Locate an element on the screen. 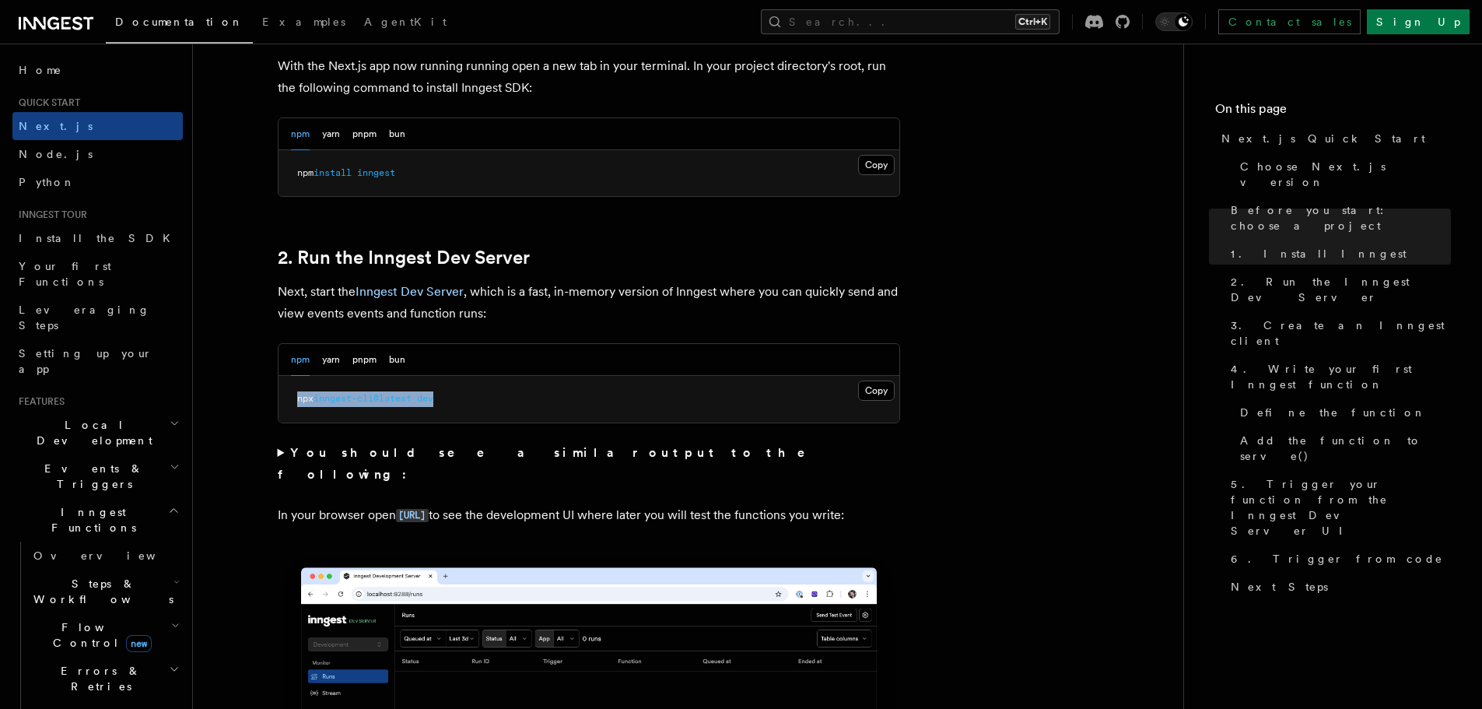 This screenshot has width=1482, height=709. span: Flow Control is located at coordinates (99, 635).